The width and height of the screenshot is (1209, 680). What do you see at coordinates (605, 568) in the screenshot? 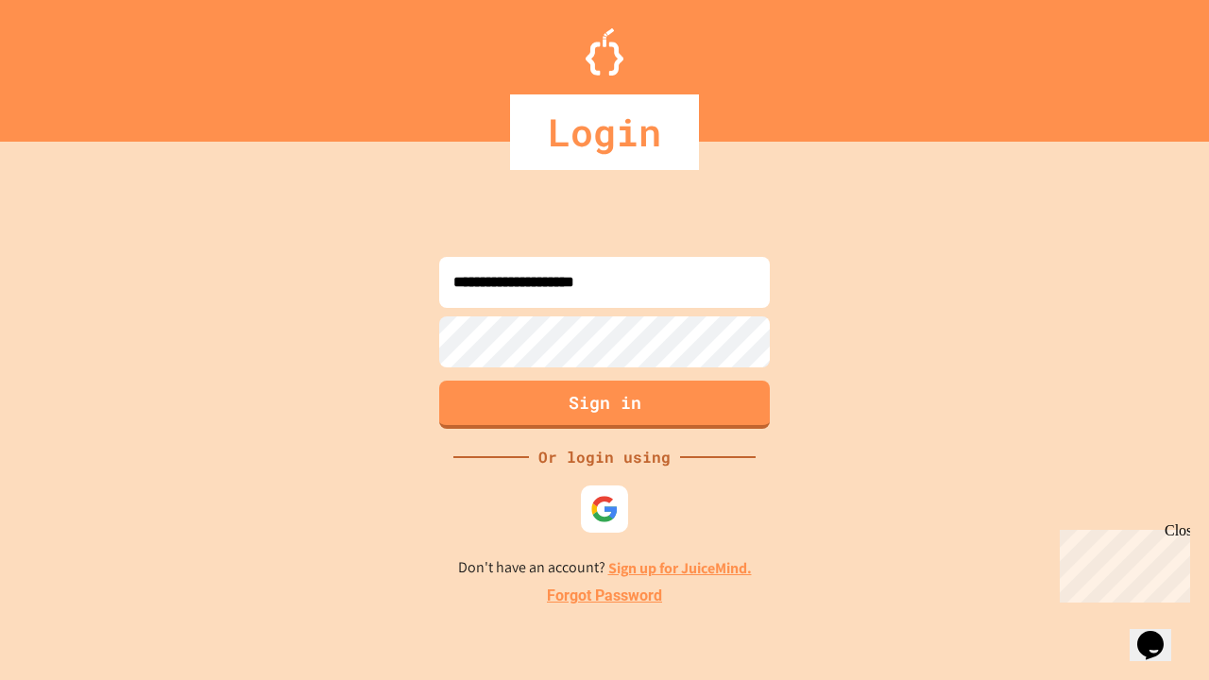
I see `p: Don't have an account?` at bounding box center [605, 568].